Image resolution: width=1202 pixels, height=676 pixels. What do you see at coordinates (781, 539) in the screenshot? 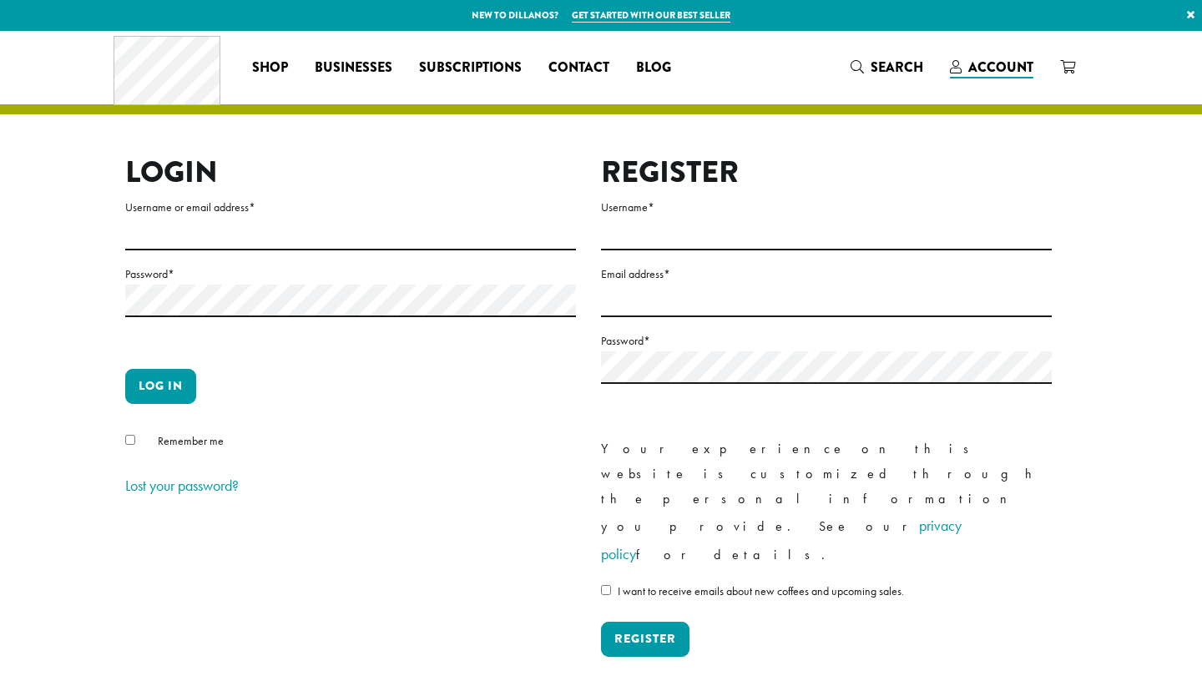
I see `a: privacy policy` at bounding box center [781, 539].